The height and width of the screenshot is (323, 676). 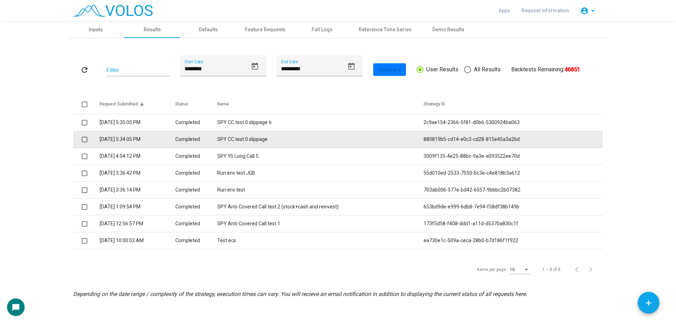 I want to click on td: ea730e1c-509a-ceca-28b0-b7d186f1f922, so click(x=513, y=241).